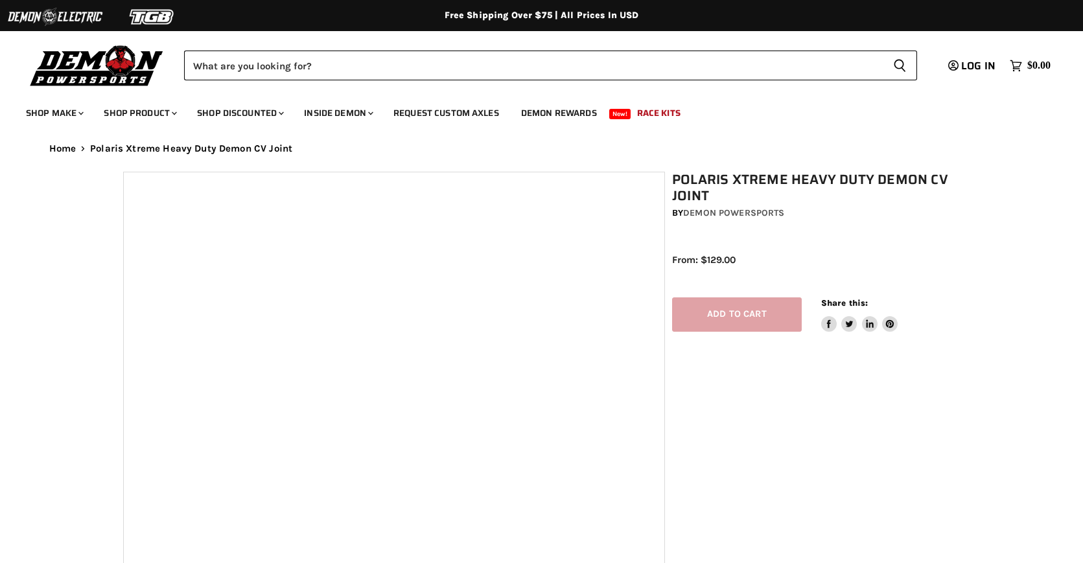 Image resolution: width=1083 pixels, height=563 pixels. What do you see at coordinates (704, 260) in the screenshot?
I see `span: From: $129.00` at bounding box center [704, 260].